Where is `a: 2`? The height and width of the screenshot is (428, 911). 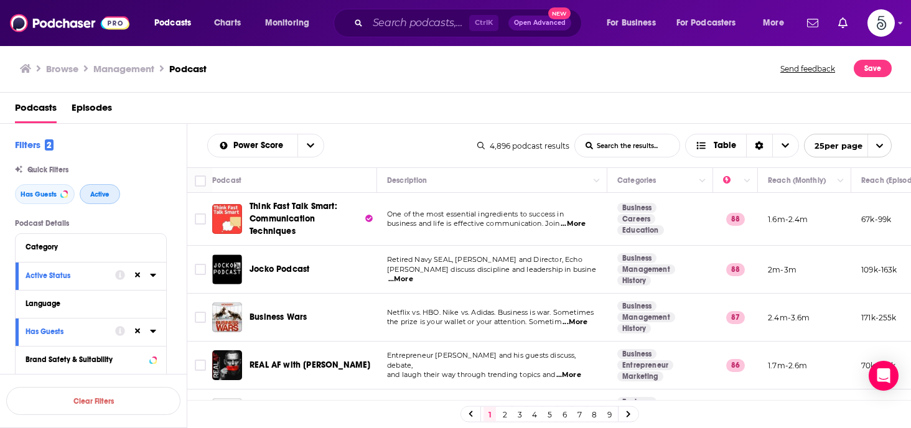
a: 2 is located at coordinates (505, 414).